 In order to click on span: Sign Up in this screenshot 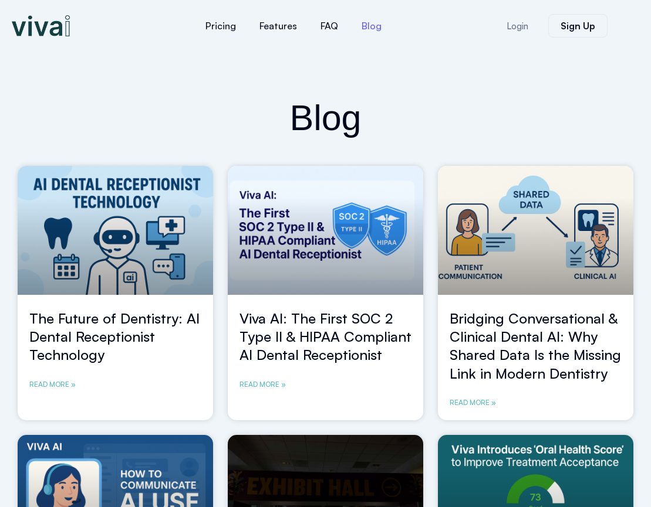, I will do `click(577, 26)`.